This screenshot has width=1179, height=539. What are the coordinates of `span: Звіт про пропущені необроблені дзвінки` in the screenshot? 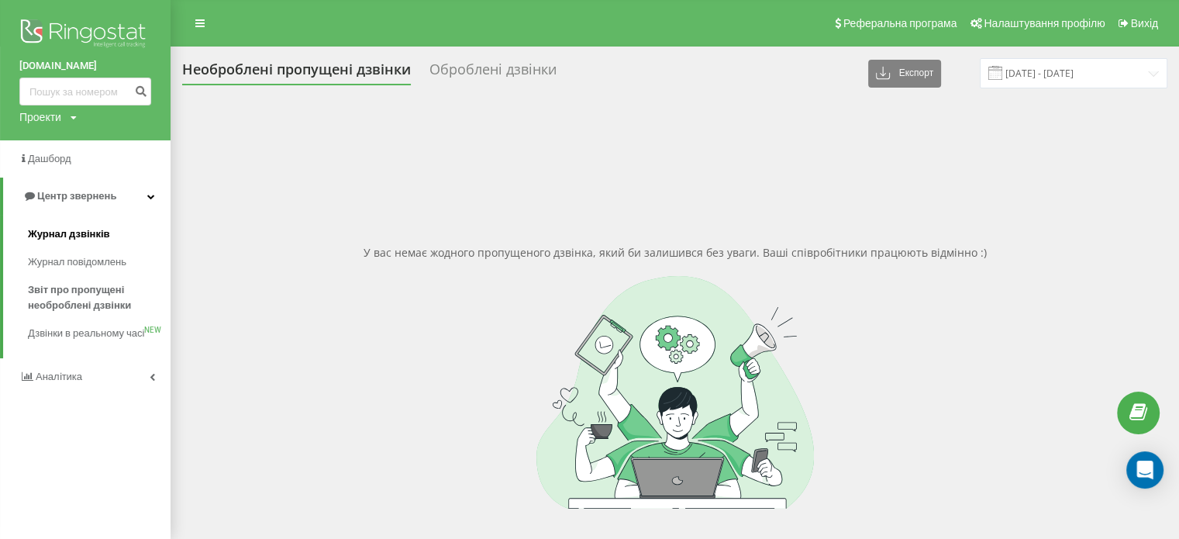 It's located at (95, 298).